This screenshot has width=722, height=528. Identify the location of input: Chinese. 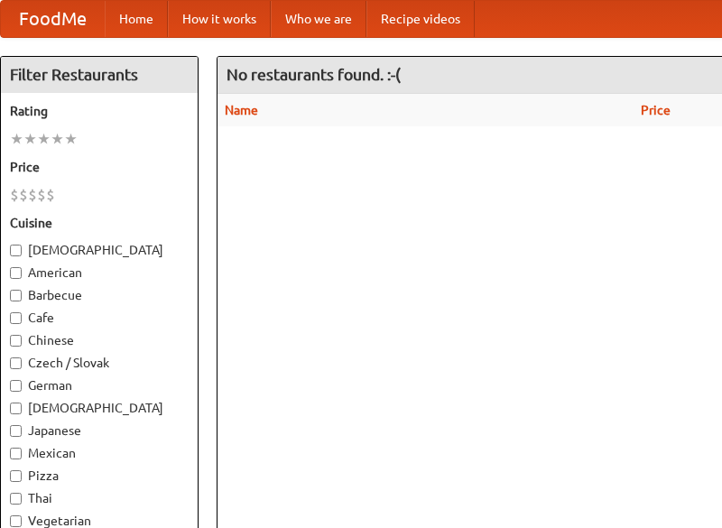
(15, 340).